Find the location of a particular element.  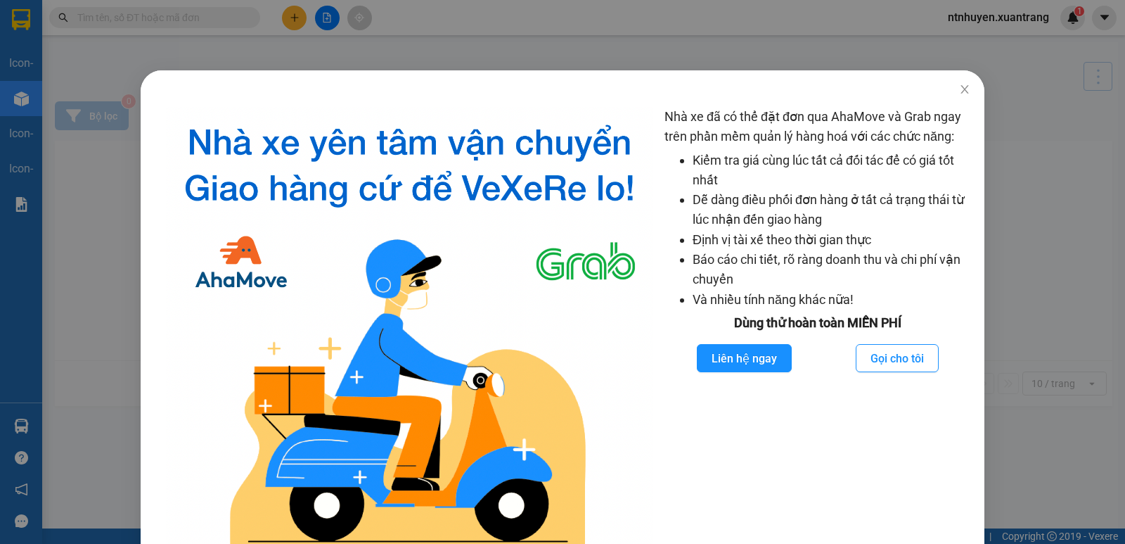

div: Dùng thử hoàn toàn MIỄN PHÍ is located at coordinates (817, 323).